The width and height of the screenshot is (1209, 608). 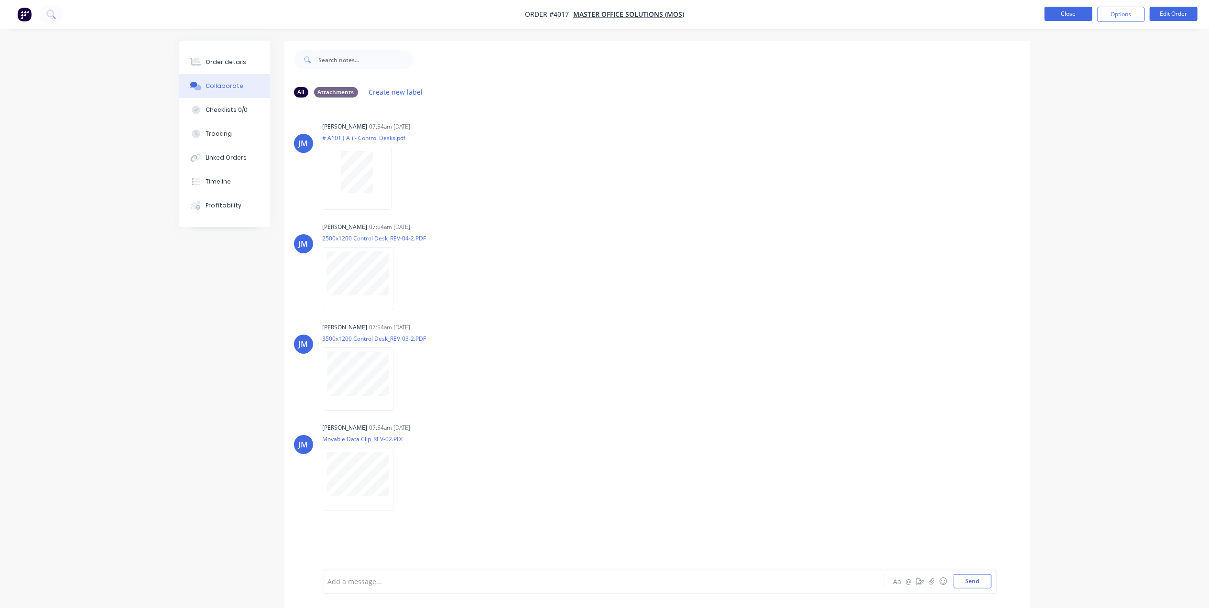 What do you see at coordinates (1174, 14) in the screenshot?
I see `button: Edit Order` at bounding box center [1174, 14].